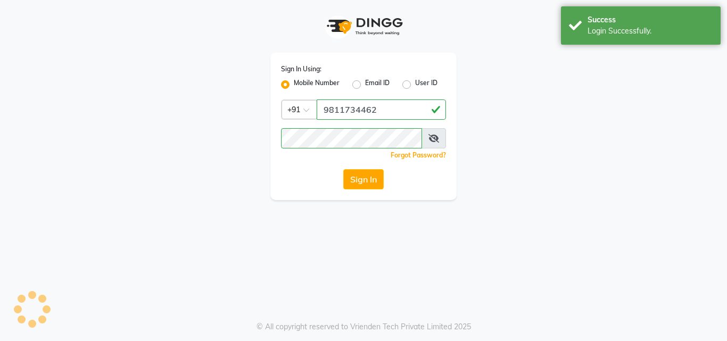  I want to click on label: Mobile Number, so click(317, 85).